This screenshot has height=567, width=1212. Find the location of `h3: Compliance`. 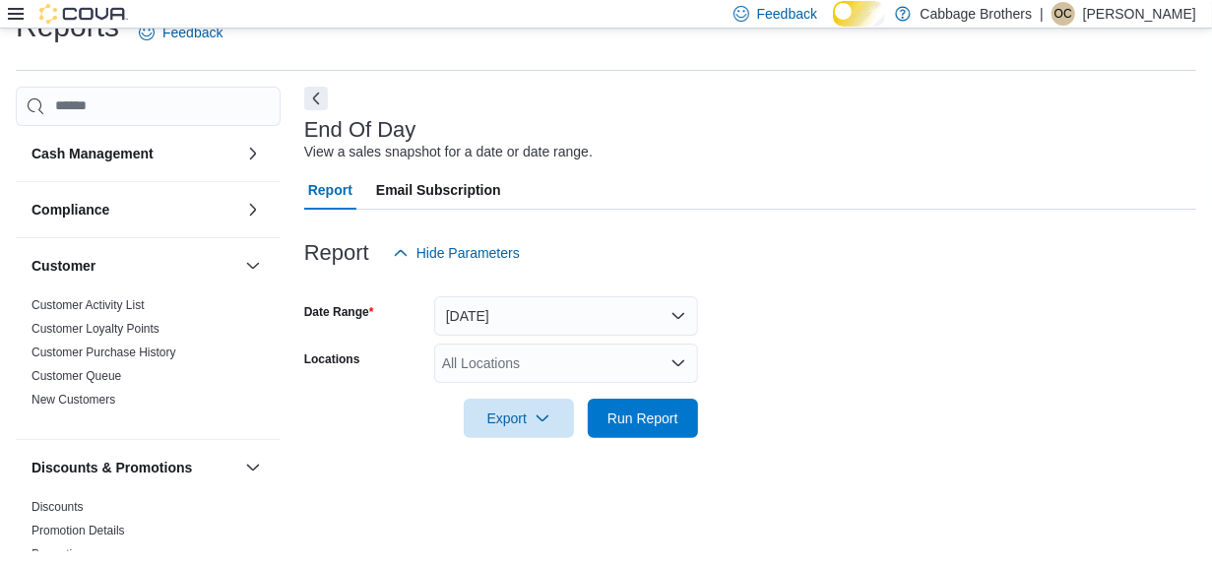

h3: Compliance is located at coordinates (70, 210).